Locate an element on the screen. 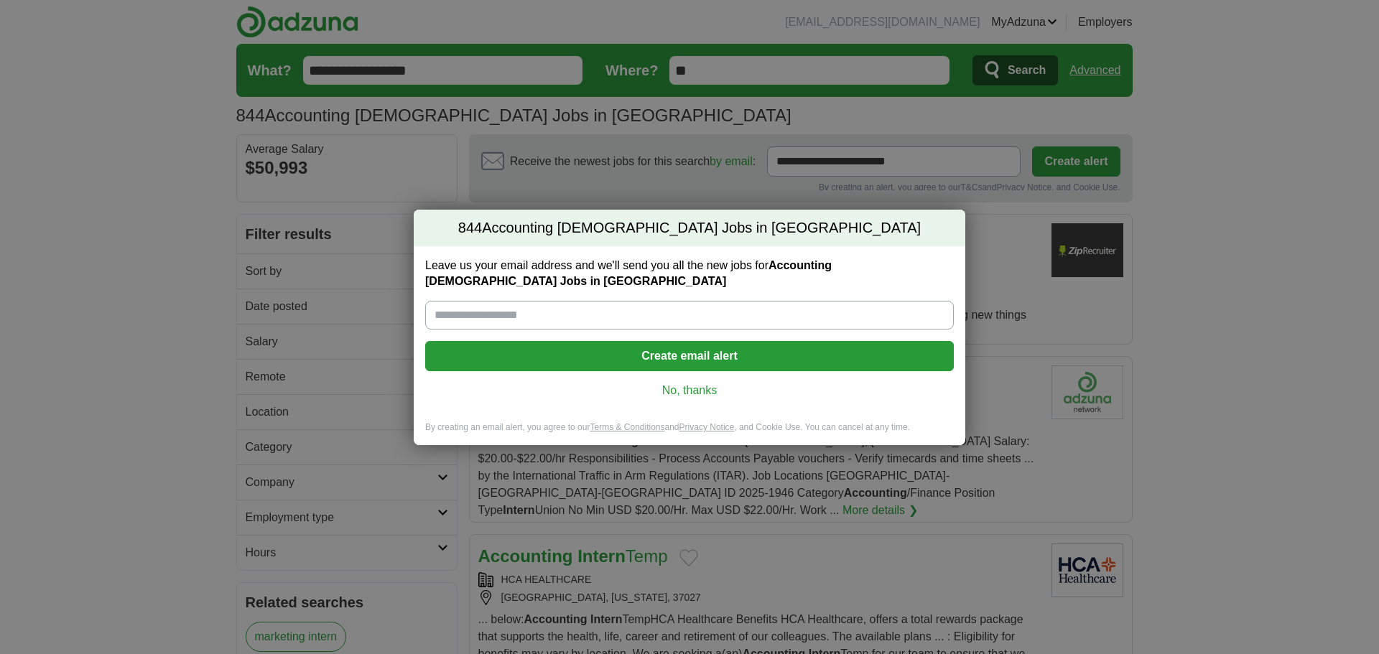 This screenshot has width=1379, height=654. label: Leave us your email address and we'll send you all the new jobs for is located at coordinates (690, 274).